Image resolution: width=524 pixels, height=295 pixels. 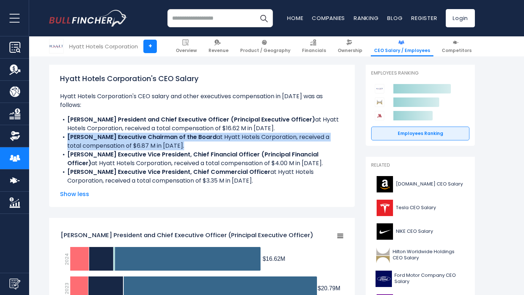 What do you see at coordinates (274, 259) in the screenshot?
I see `tspan: $16.62M` at bounding box center [274, 259].